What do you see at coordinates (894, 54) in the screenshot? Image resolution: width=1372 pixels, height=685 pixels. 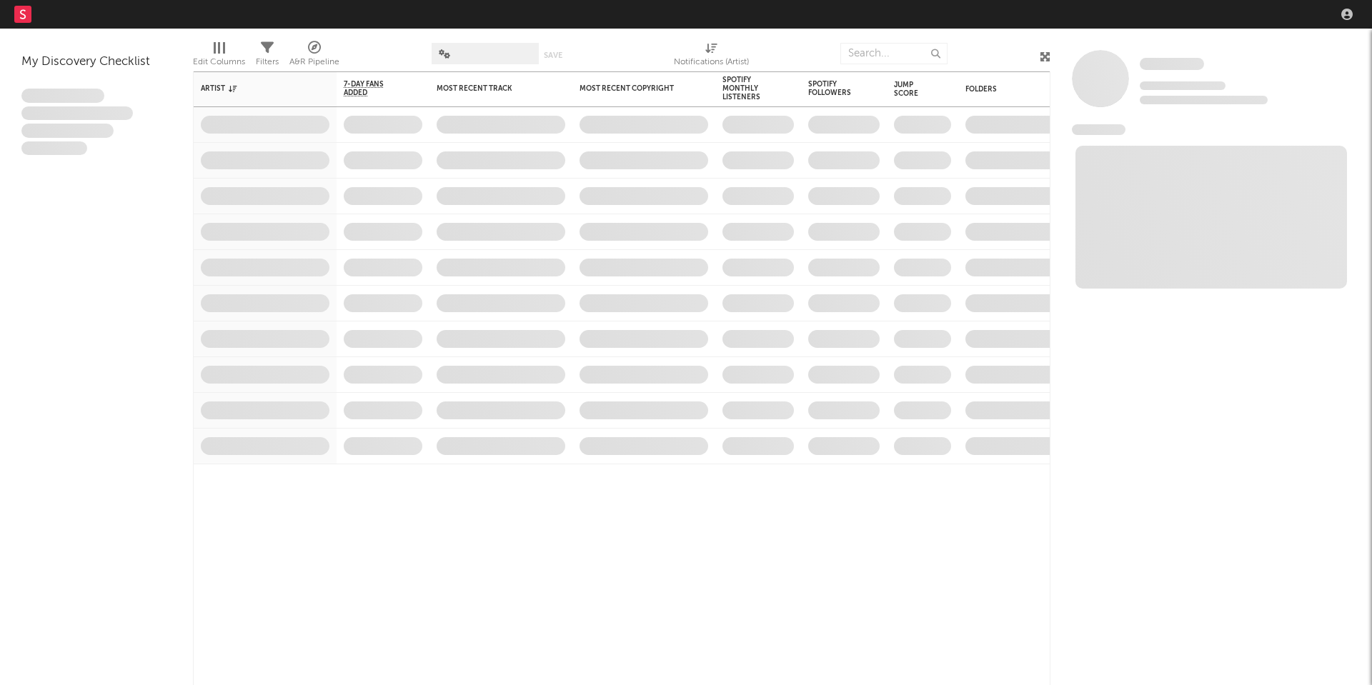 I see `input: Search...` at bounding box center [894, 54].